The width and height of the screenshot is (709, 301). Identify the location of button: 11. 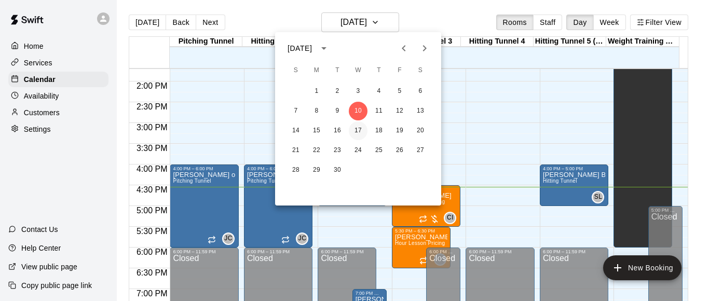
(379, 111).